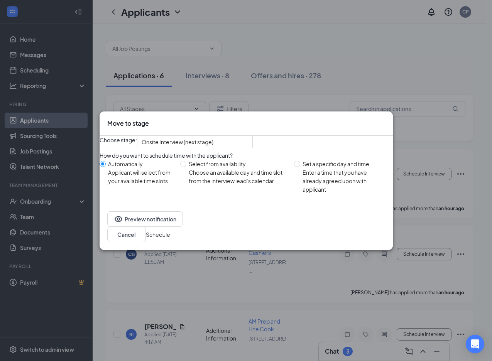 This screenshot has height=361, width=492. What do you see at coordinates (127, 235) in the screenshot?
I see `button: Cancel` at bounding box center [127, 235].